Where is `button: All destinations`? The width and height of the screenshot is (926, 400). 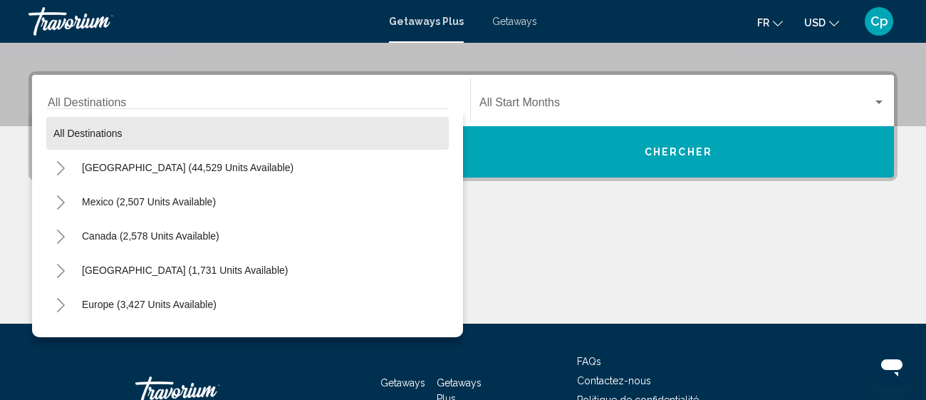 button: All destinations is located at coordinates (247, 133).